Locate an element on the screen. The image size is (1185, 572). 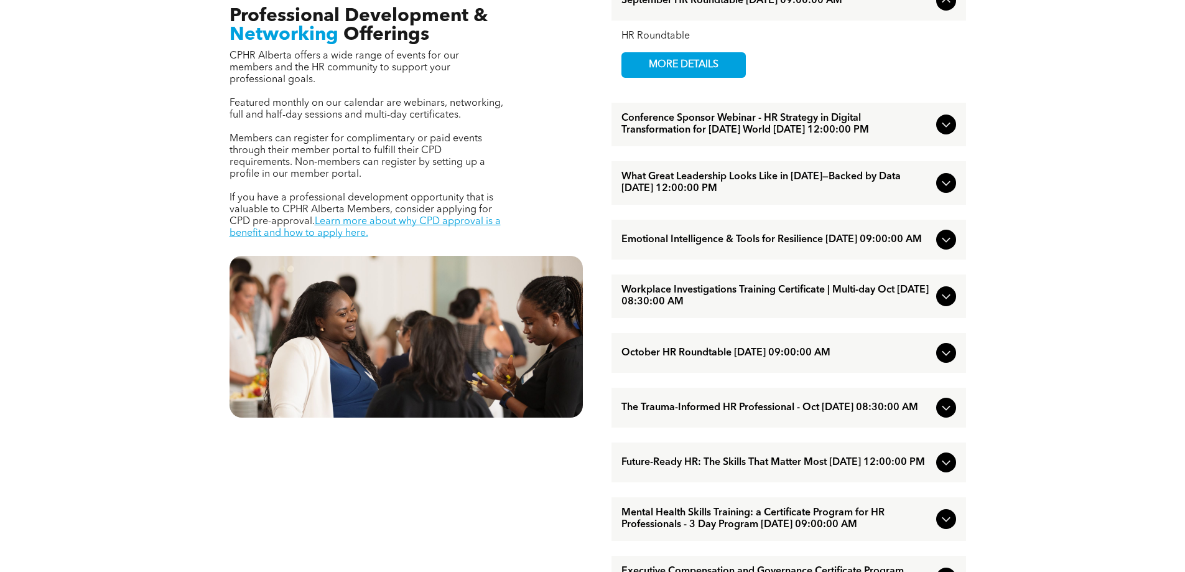
span: Networking is located at coordinates (284, 35).